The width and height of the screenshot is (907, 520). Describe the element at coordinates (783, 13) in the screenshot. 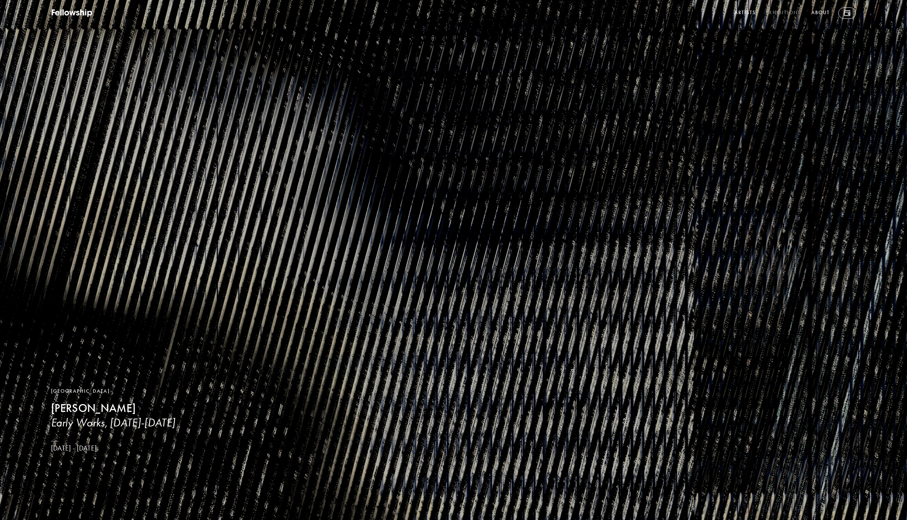

I see `a: Exhibitions` at that location.